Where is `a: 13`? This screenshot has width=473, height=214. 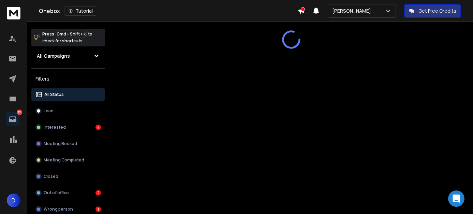 a: 13 is located at coordinates (13, 119).